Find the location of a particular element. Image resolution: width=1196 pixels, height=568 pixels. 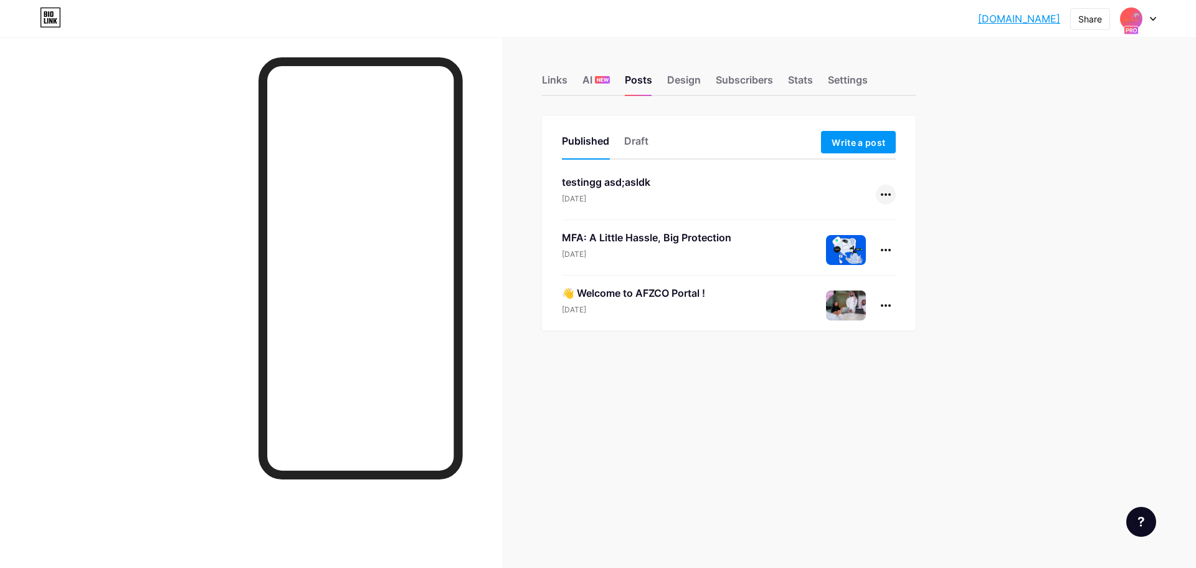

div: Posts is located at coordinates (639, 84).